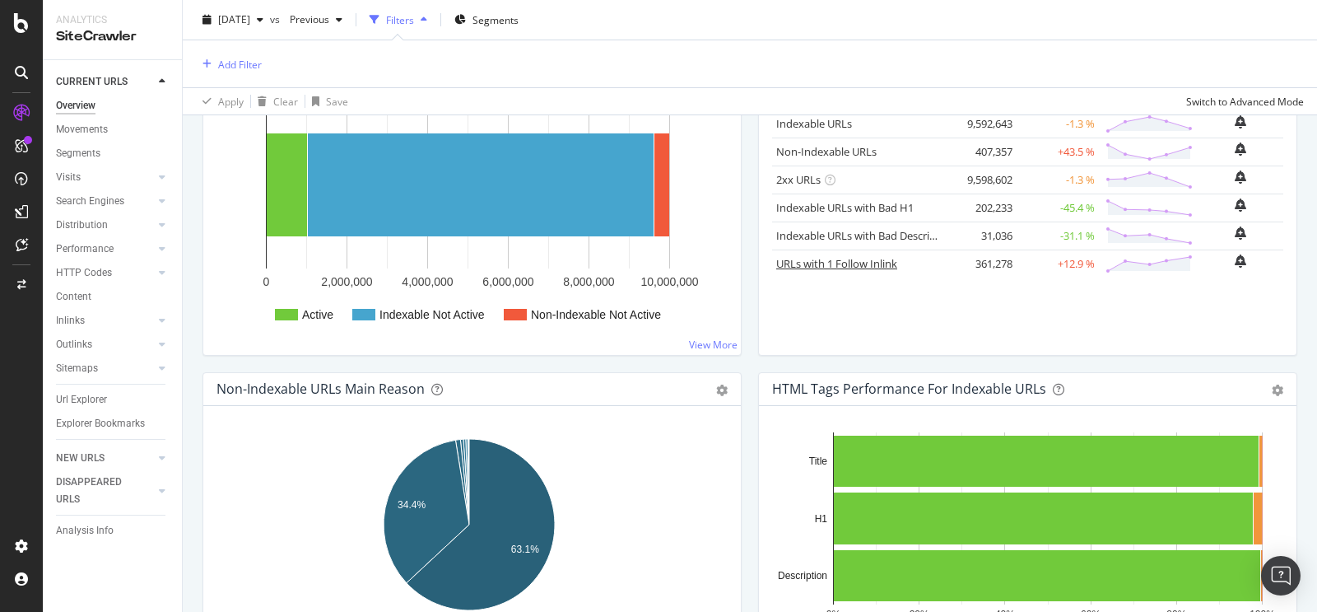 The height and width of the screenshot is (612, 1317). Describe the element at coordinates (78, 153) in the screenshot. I see `div: Segments` at that location.